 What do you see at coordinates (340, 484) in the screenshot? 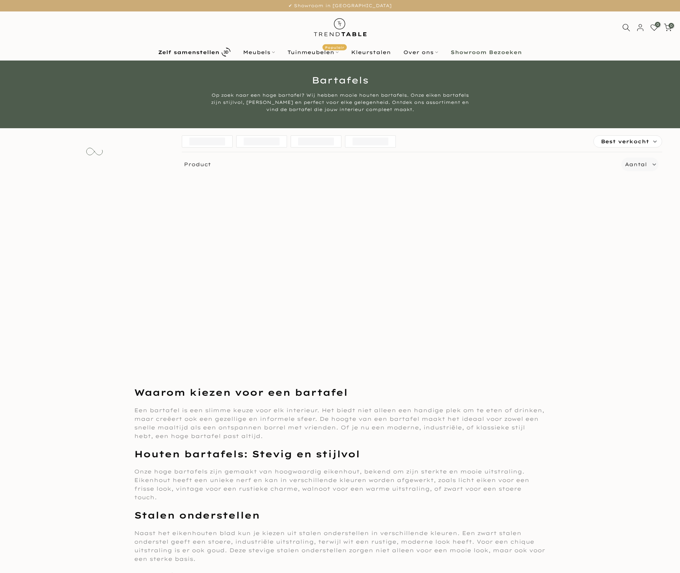
I see `p: Onze hoge bartafels zijn gemaakt van hoogwaardig eikenhout, bekend om zijn sterkte en mooie uitst...` at bounding box center [340, 484].